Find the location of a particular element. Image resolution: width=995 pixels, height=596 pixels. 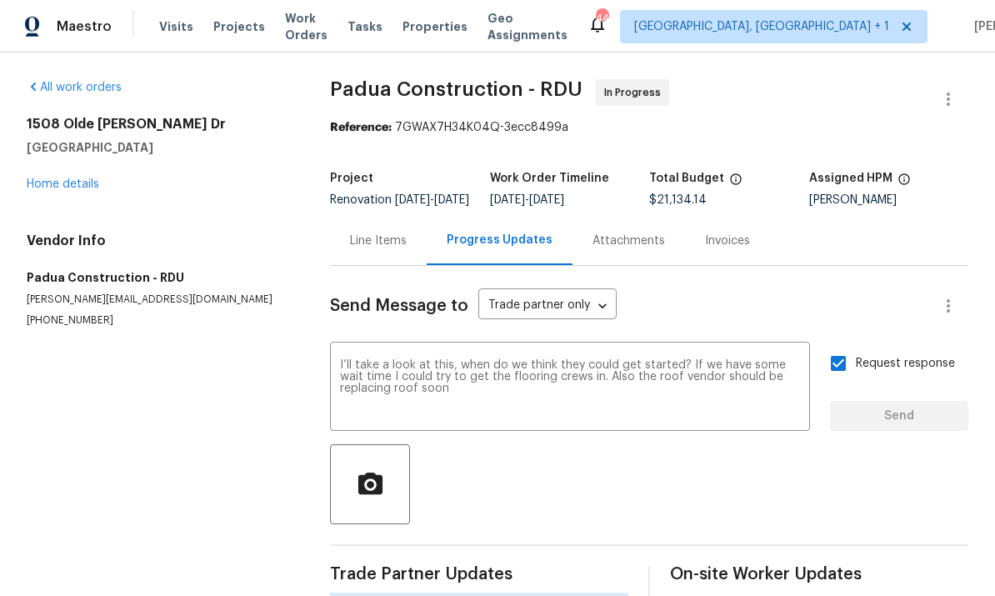

h4: Vendor Info is located at coordinates (158, 241).